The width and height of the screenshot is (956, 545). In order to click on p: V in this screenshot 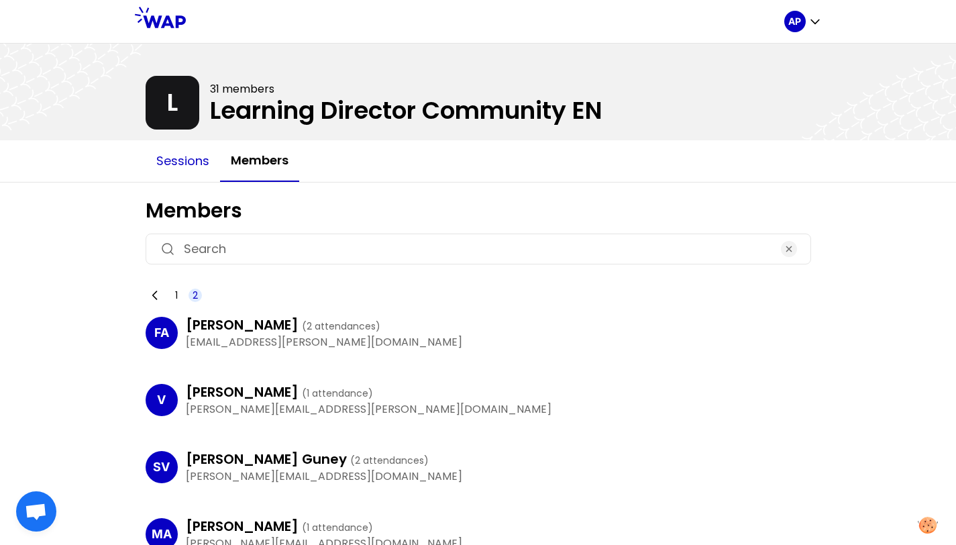, I will do `click(161, 400)`.